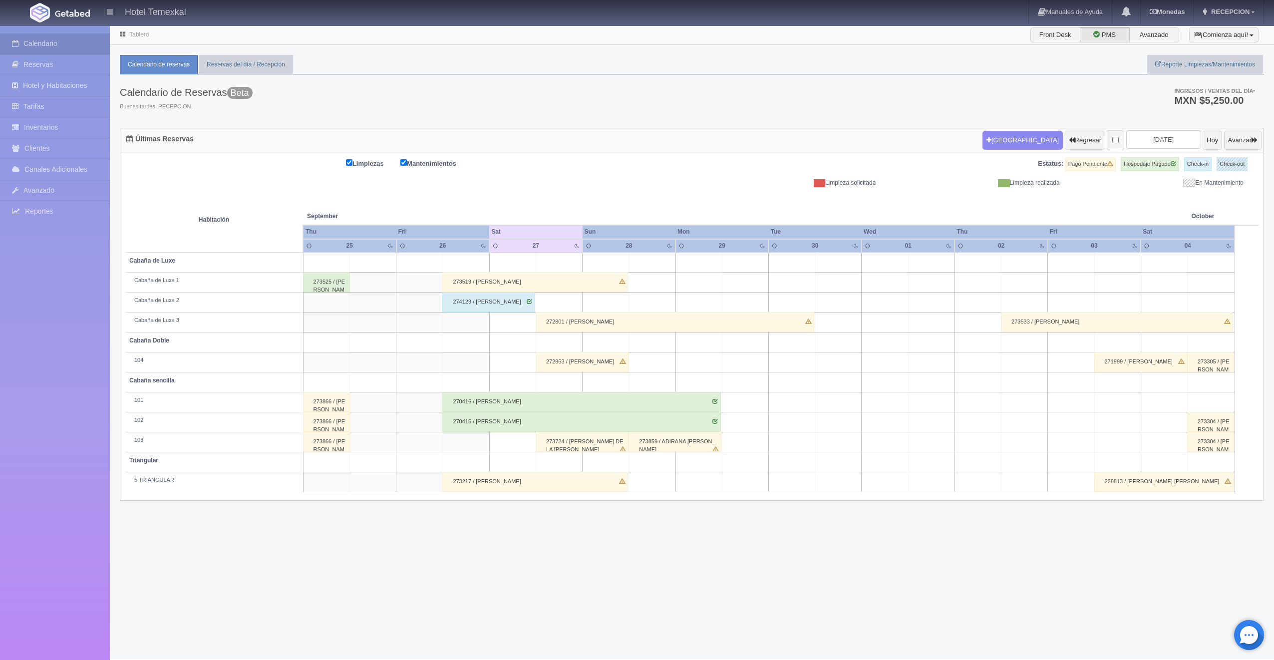 The image size is (1274, 660). What do you see at coordinates (1050, 164) in the screenshot?
I see `label: Estatus:` at bounding box center [1050, 164].